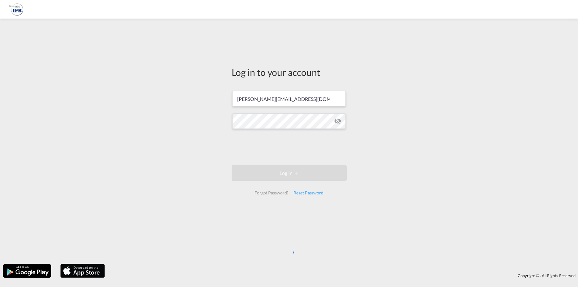 This screenshot has height=287, width=578. I want to click on div: Log in to your account, so click(289, 72).